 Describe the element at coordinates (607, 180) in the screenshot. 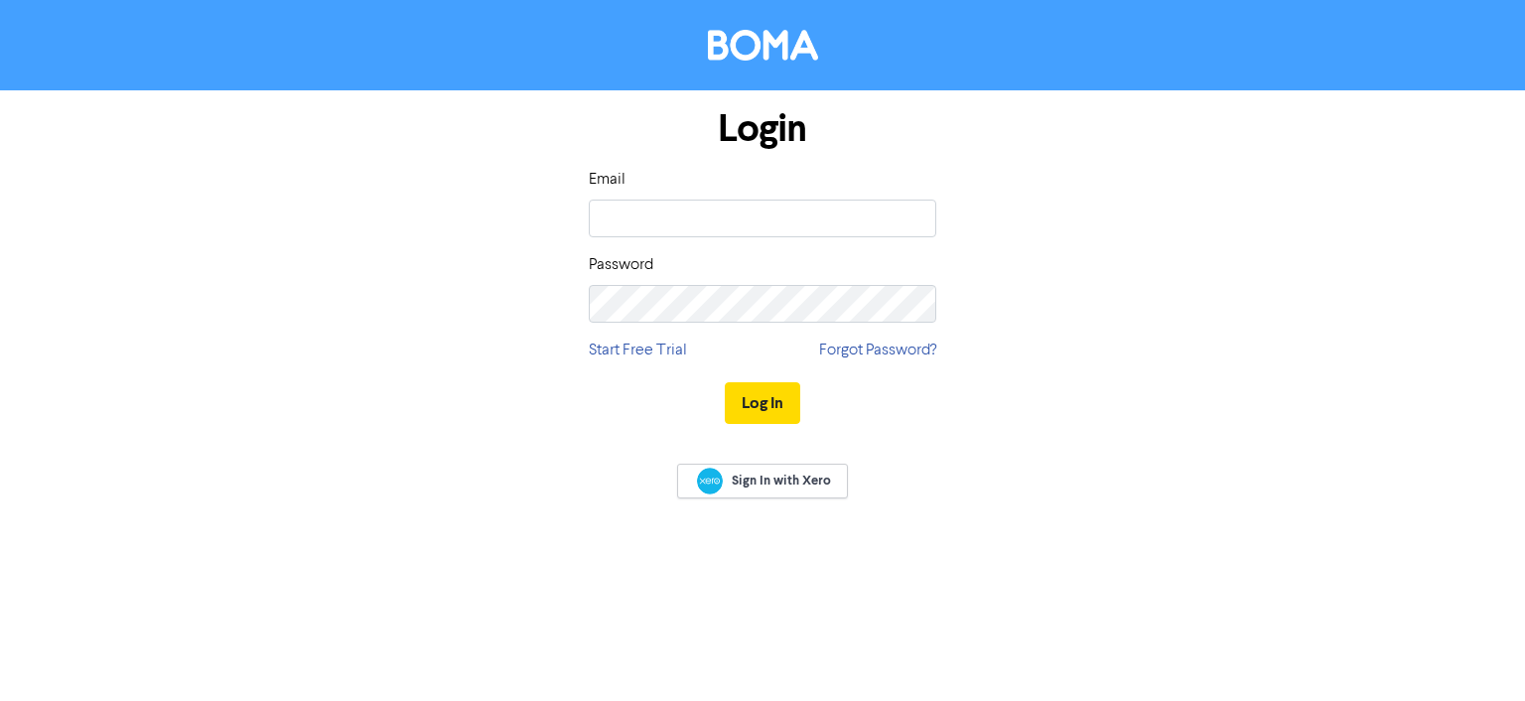

I see `label: Email` at that location.